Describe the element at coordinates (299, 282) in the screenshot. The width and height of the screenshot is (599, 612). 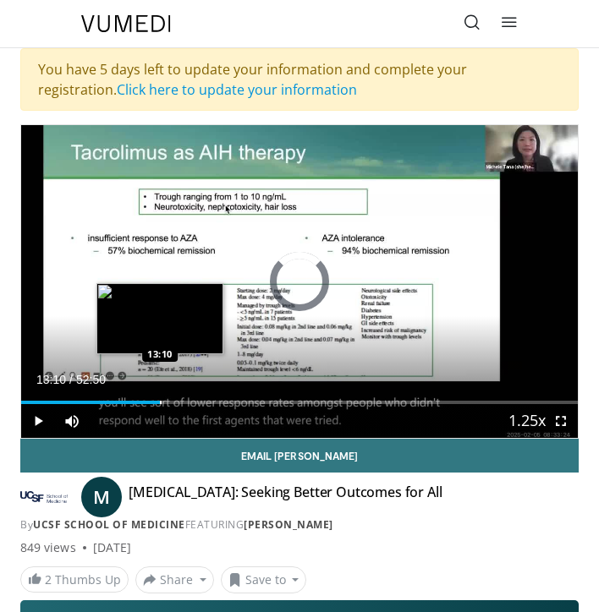
I see `video-js: Video Player` at that location.